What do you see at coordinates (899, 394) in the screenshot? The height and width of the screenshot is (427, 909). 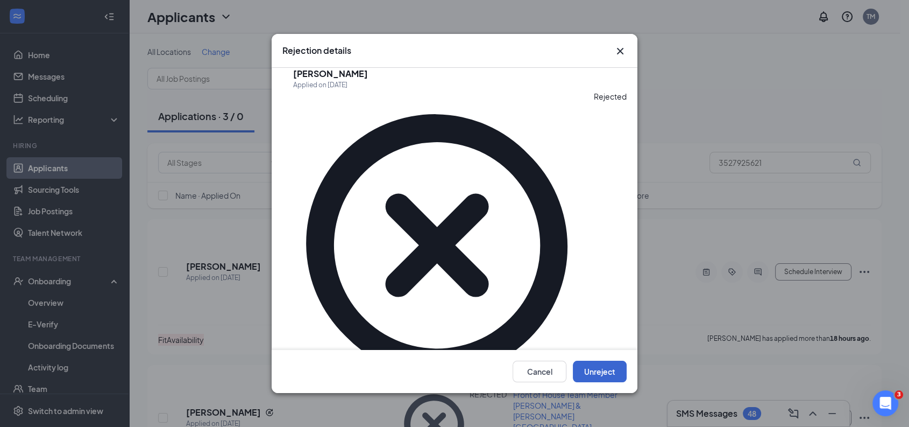 I see `span: 3` at bounding box center [899, 394].